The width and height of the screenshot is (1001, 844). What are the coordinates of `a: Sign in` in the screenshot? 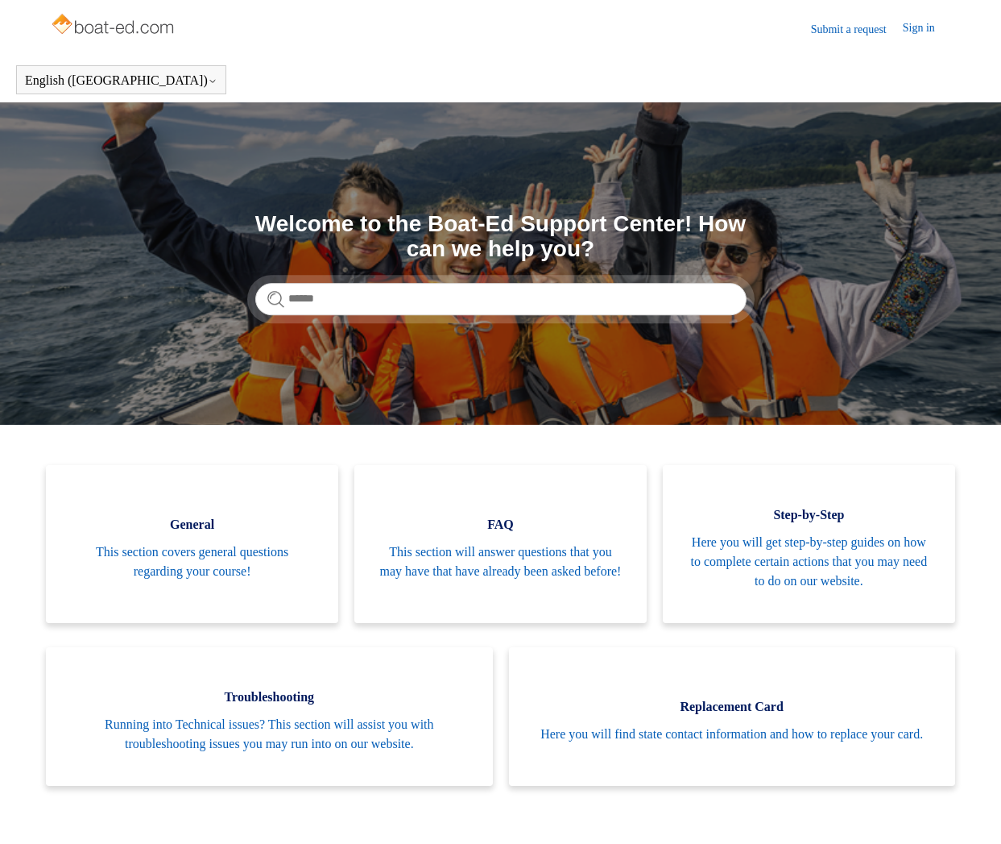 It's located at (927, 29).